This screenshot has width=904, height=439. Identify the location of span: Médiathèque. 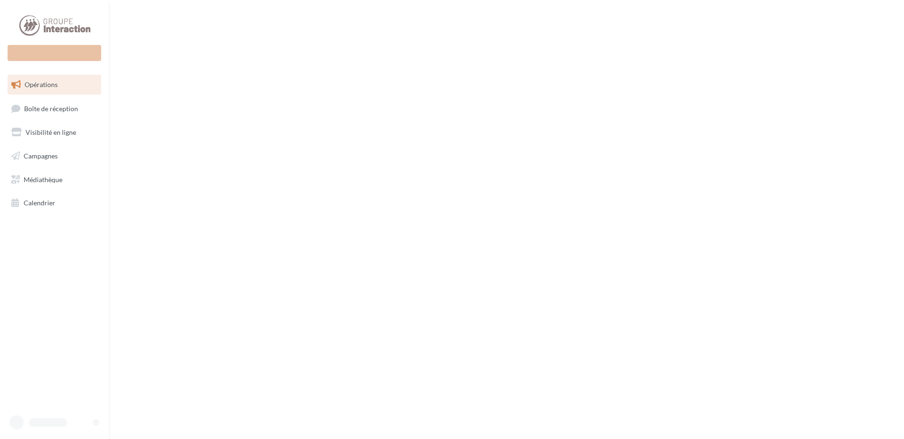
(43, 179).